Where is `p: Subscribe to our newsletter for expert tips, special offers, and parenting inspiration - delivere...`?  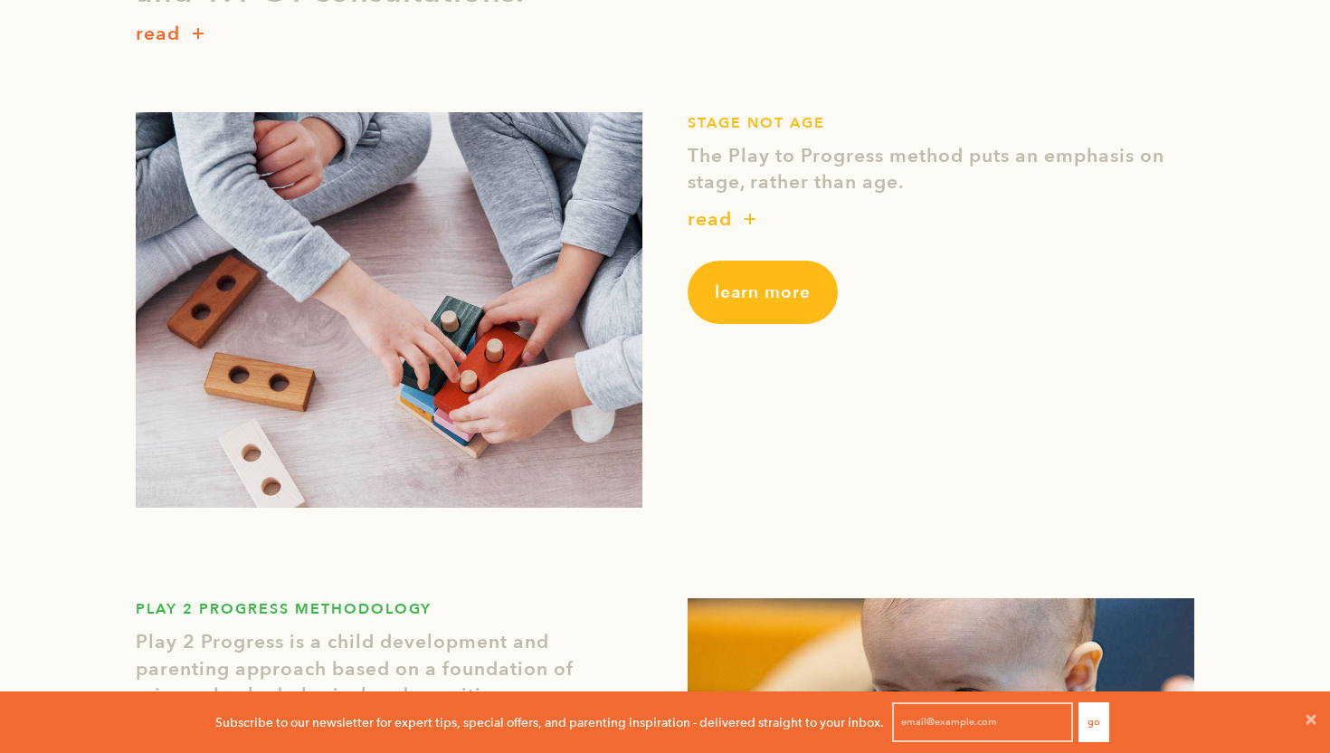 p: Subscribe to our newsletter for expert tips, special offers, and parenting inspiration - delivere... is located at coordinates (549, 722).